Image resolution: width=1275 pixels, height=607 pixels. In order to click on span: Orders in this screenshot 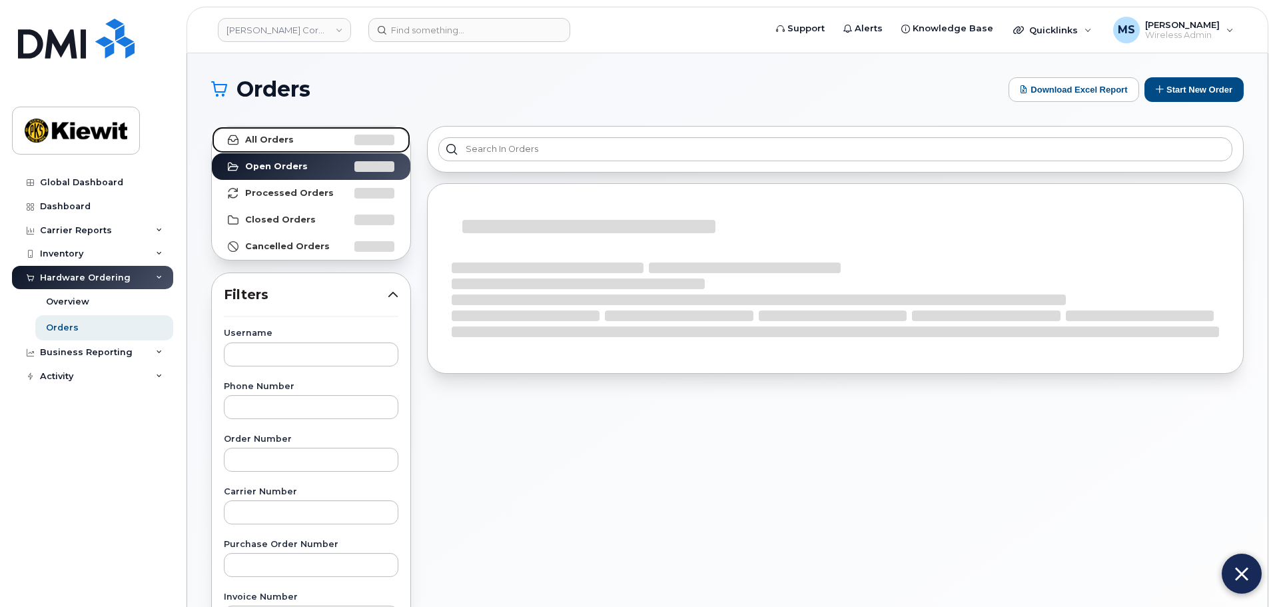, I will do `click(273, 89)`.